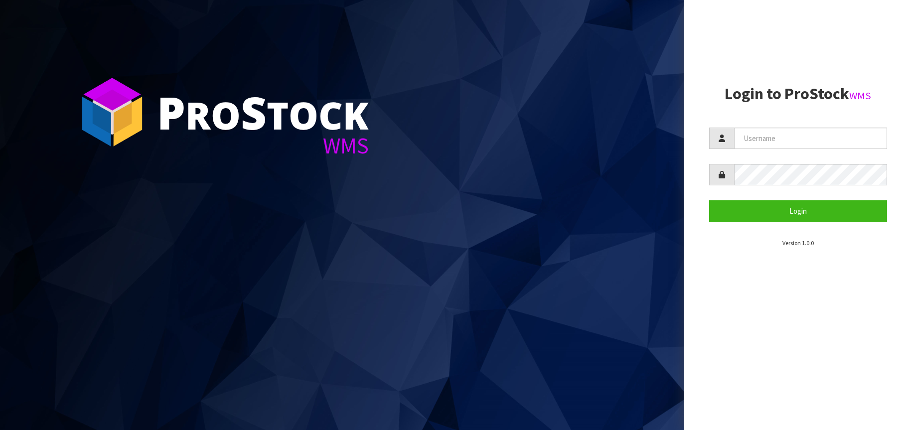 This screenshot has width=912, height=430. Describe the element at coordinates (798, 211) in the screenshot. I see `button: Login` at that location.